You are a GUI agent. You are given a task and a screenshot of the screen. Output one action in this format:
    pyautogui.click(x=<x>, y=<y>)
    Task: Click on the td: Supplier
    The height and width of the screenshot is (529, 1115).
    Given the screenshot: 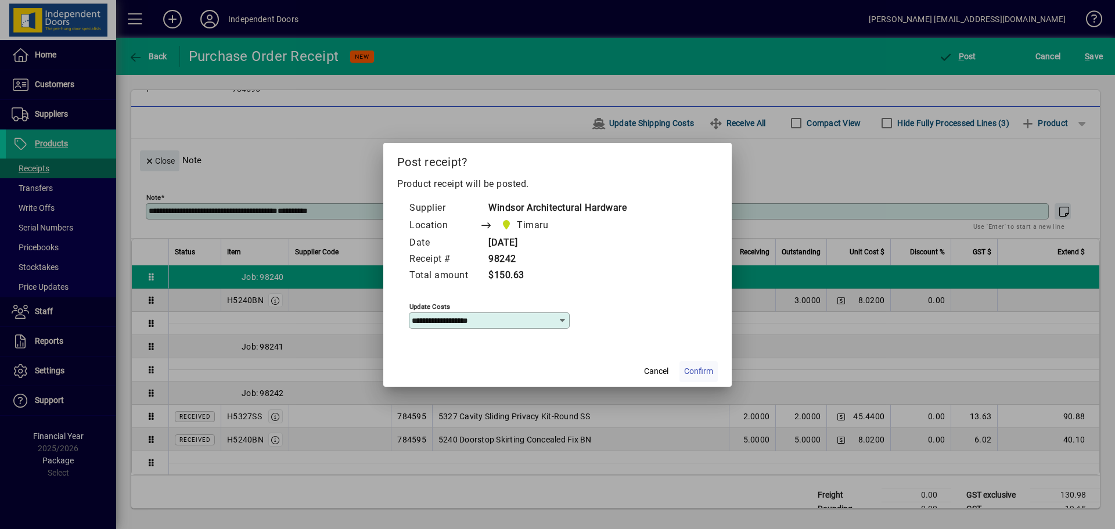 What is the action you would take?
    pyautogui.click(x=444, y=208)
    